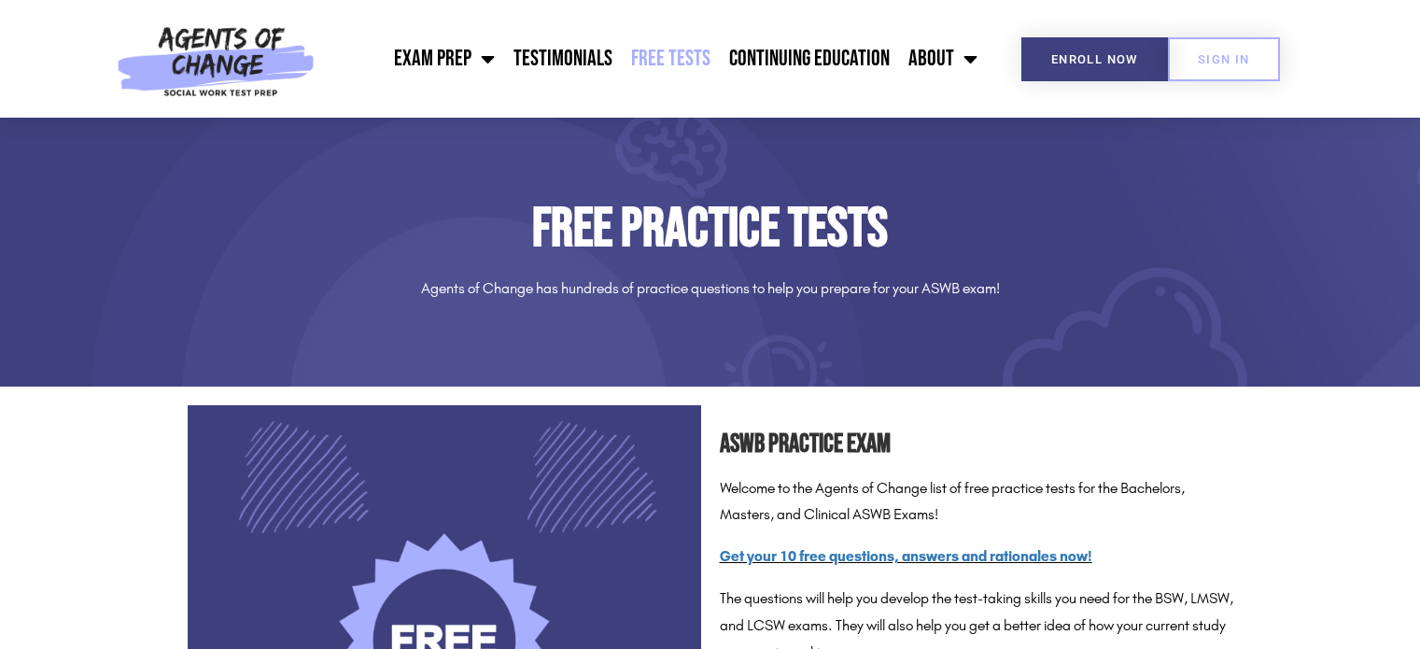 The image size is (1420, 649). I want to click on a: Enroll Now, so click(1094, 59).